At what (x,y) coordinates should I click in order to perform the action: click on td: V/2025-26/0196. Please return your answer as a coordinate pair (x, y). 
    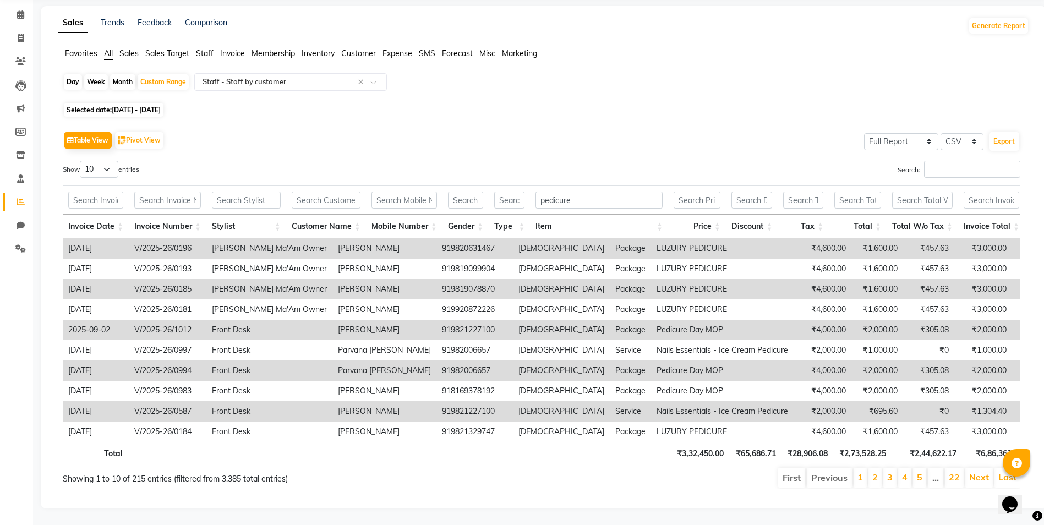
    Looking at the image, I should click on (167, 248).